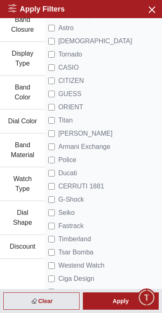 This screenshot has width=162, height=313. Describe the element at coordinates (70, 94) in the screenshot. I see `span: GUESS` at that location.